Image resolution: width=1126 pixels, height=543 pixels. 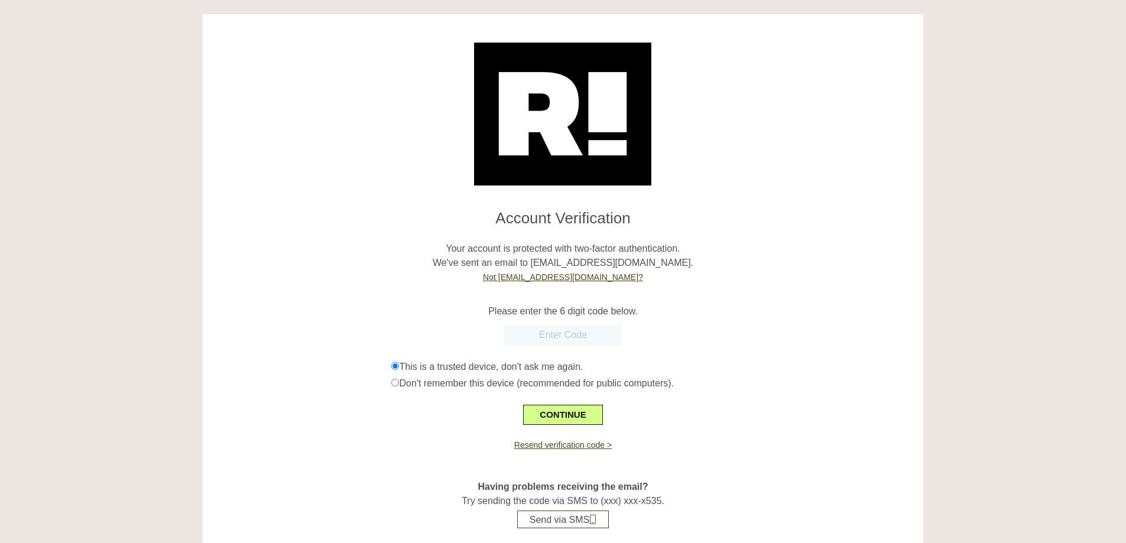 What do you see at coordinates (563, 213) in the screenshot?
I see `h1: Account Verification` at bounding box center [563, 213].